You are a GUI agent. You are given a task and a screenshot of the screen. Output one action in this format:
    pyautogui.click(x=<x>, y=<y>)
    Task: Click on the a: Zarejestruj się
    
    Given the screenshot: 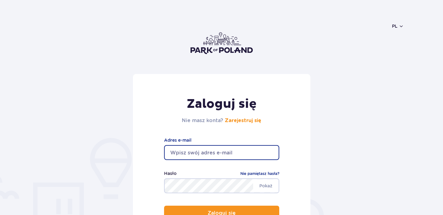 What is the action you would take?
    pyautogui.click(x=243, y=121)
    